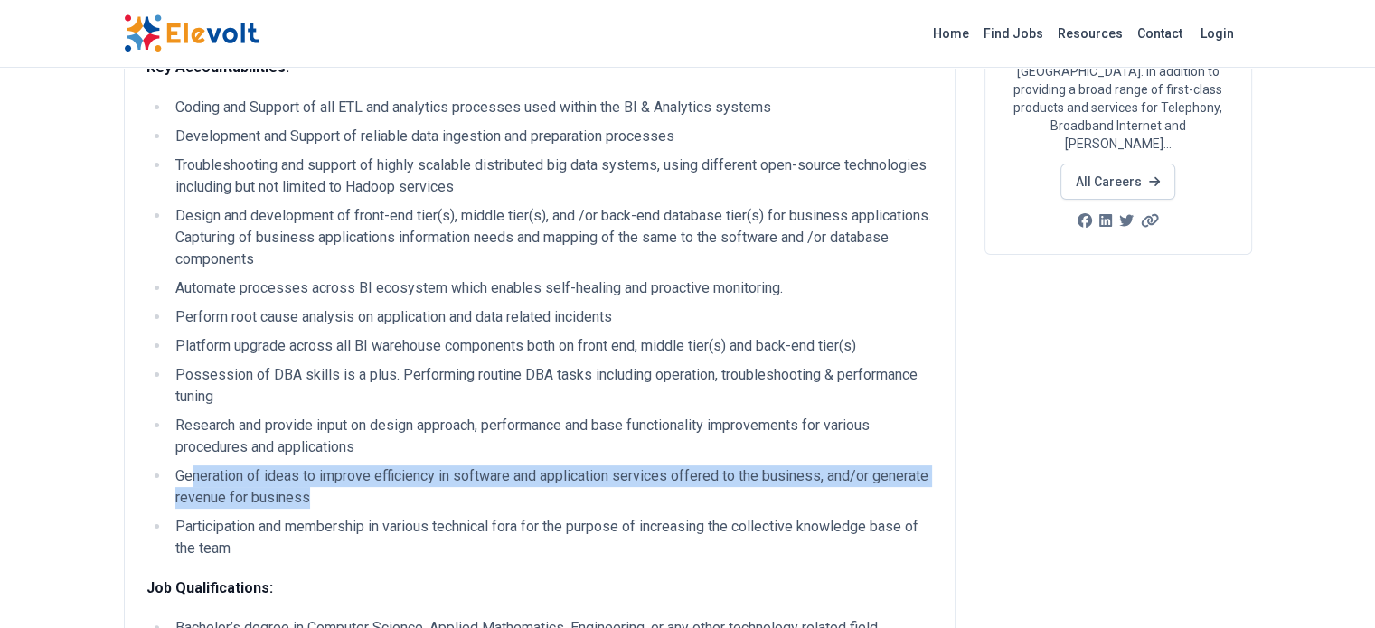 The image size is (1375, 628). I want to click on li: Generation of ideas to improve efficiency in software and application services offered to the bus..., so click(552, 487).